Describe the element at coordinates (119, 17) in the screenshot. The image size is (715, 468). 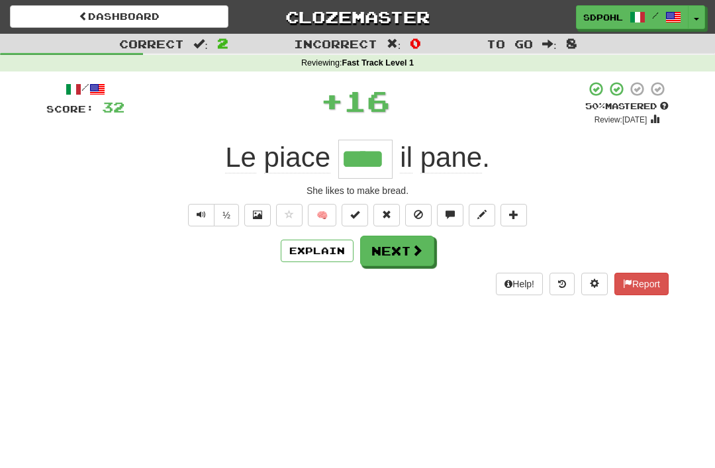
I see `a: Dashboard` at that location.